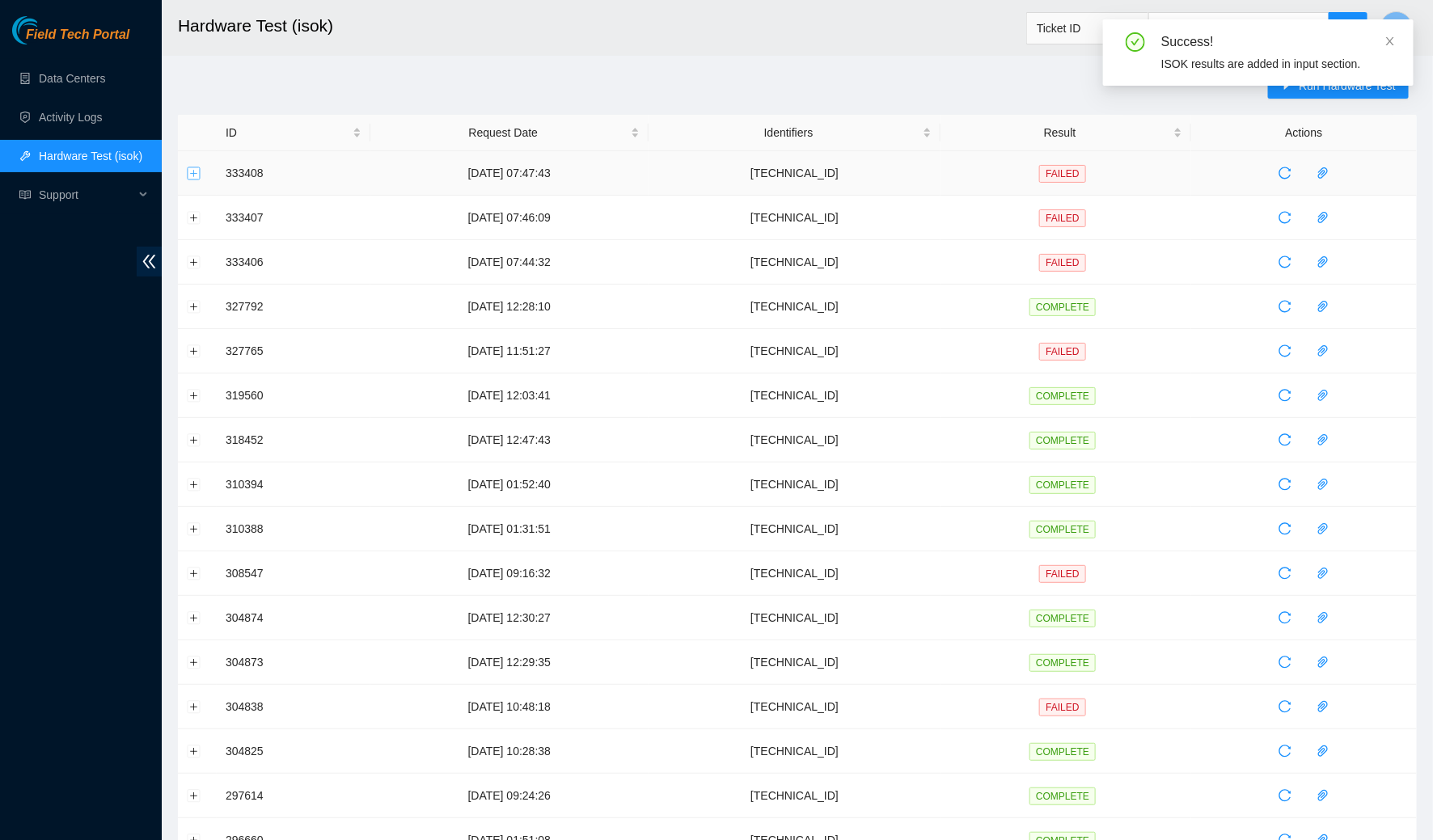 The width and height of the screenshot is (1433, 840). What do you see at coordinates (1278, 42) in the screenshot?
I see `div: Success!` at bounding box center [1278, 42].